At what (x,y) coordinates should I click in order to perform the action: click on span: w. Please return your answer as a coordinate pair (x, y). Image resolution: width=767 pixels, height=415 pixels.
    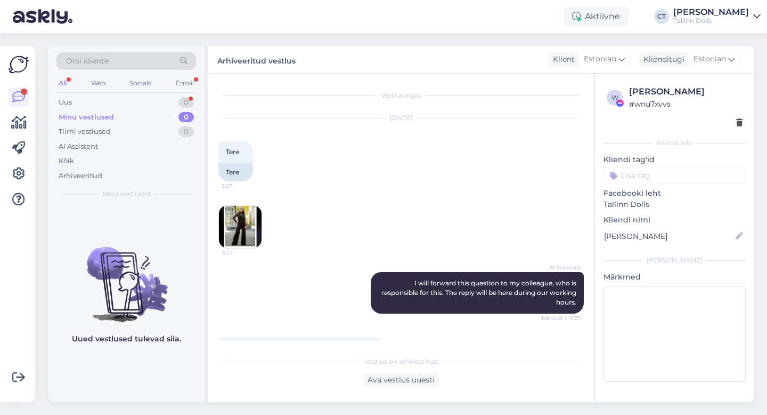
    Looking at the image, I should click on (615, 97).